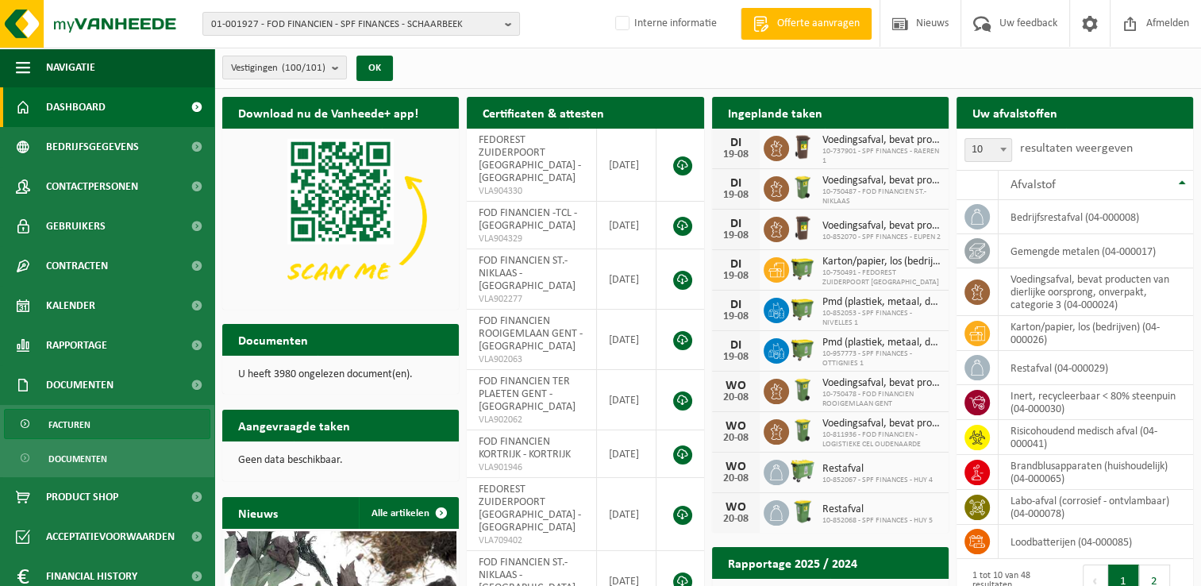  What do you see at coordinates (1096, 217) in the screenshot?
I see `td: bedrijfsrestafval (04-000008)` at bounding box center [1096, 217].